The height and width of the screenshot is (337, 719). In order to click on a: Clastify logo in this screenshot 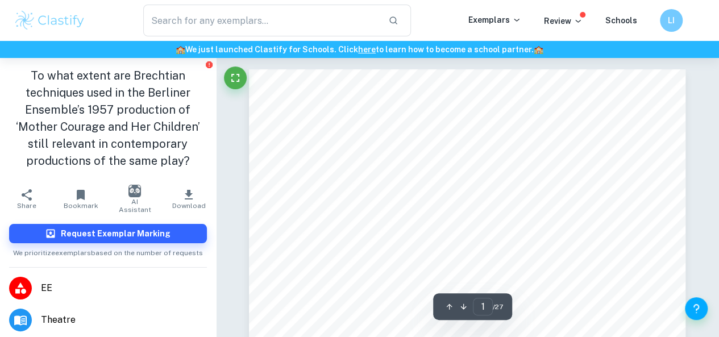, I will do `click(49, 20)`.